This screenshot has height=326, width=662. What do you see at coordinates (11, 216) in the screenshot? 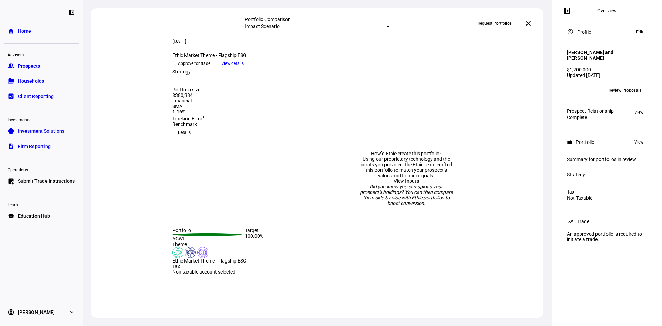
I see `eth-mat-symbol: school` at bounding box center [11, 216].